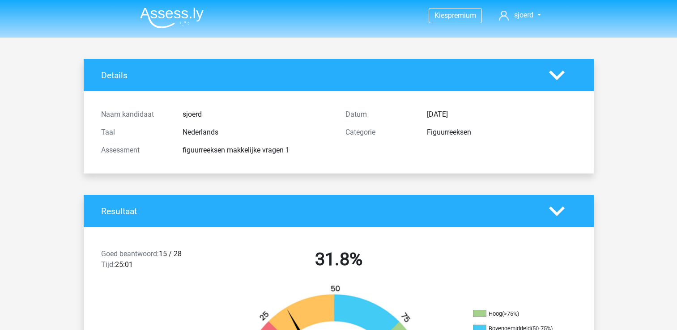  What do you see at coordinates (135, 115) in the screenshot?
I see `div: Naam kandidaat` at bounding box center [135, 115].